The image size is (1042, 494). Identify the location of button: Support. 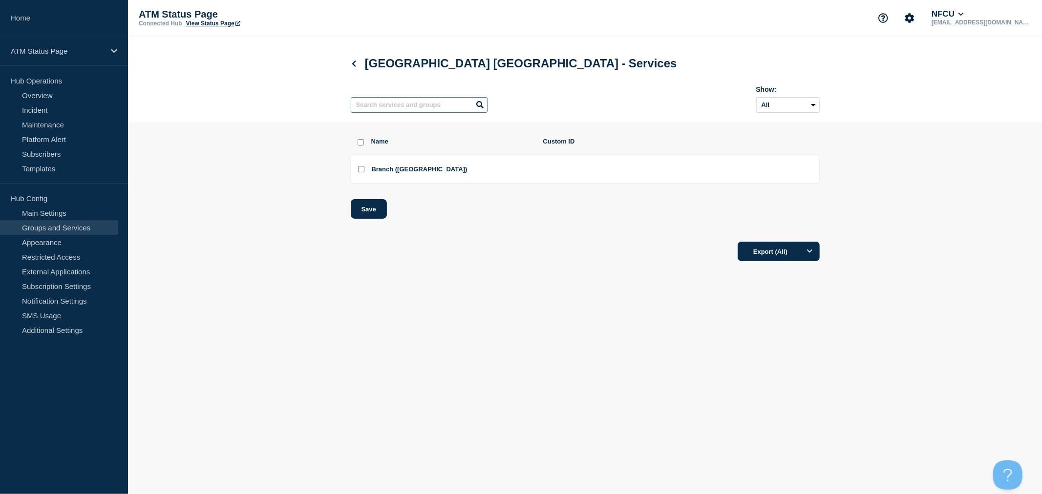
(883, 18).